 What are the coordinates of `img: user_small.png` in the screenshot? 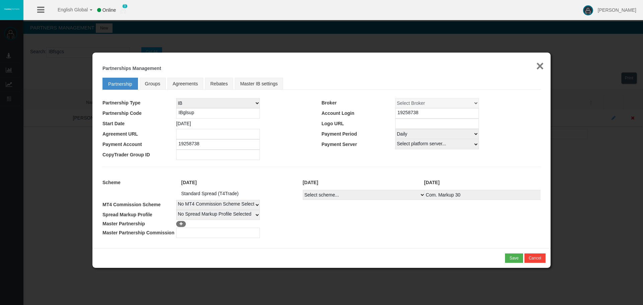 It's located at (123, 10).